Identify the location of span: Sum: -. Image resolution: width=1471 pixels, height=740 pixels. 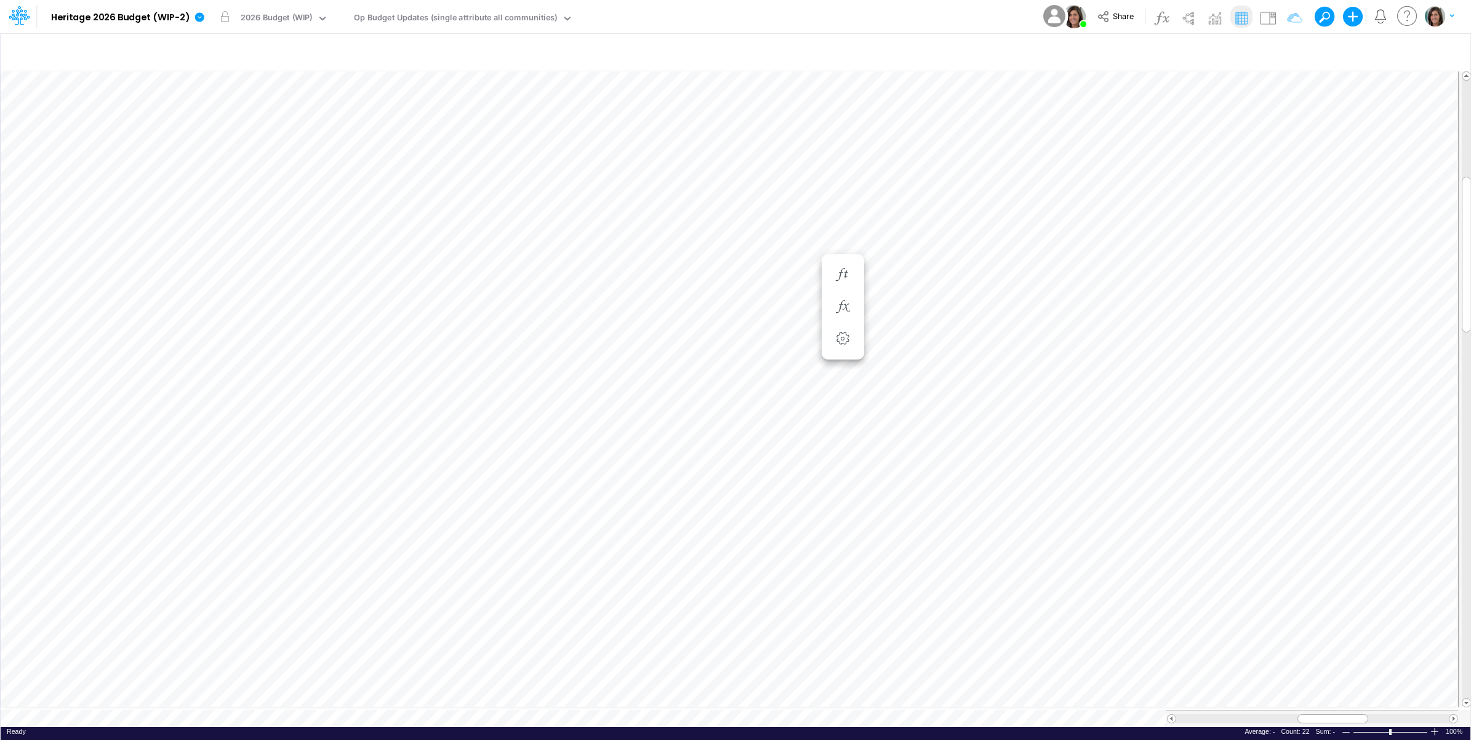
(1325, 731).